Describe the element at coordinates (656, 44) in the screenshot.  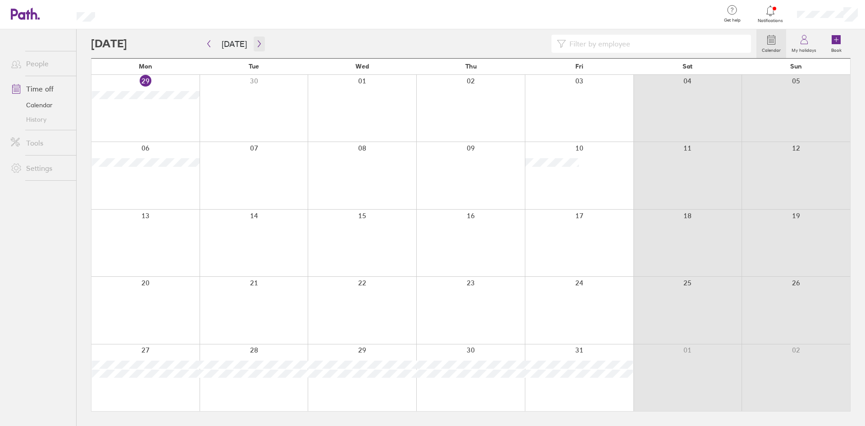
I see `input: Filter by employee` at that location.